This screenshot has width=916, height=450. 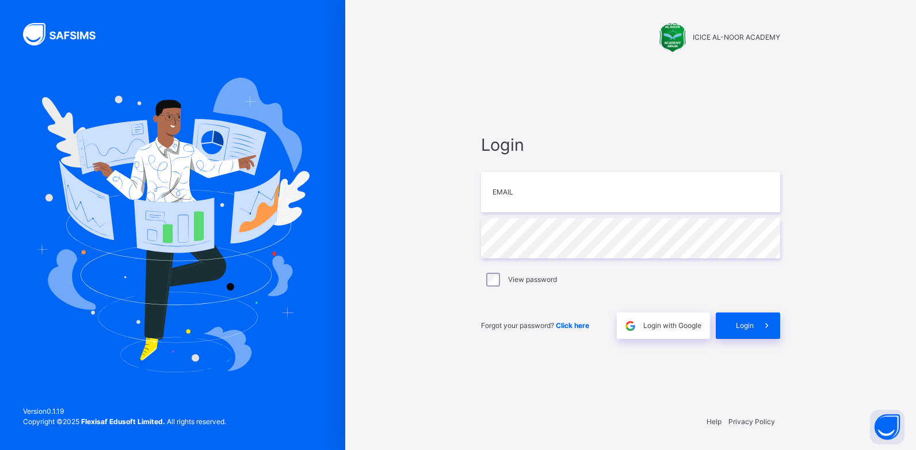 What do you see at coordinates (66, 34) in the screenshot?
I see `img: SAFSIMS Logo` at bounding box center [66, 34].